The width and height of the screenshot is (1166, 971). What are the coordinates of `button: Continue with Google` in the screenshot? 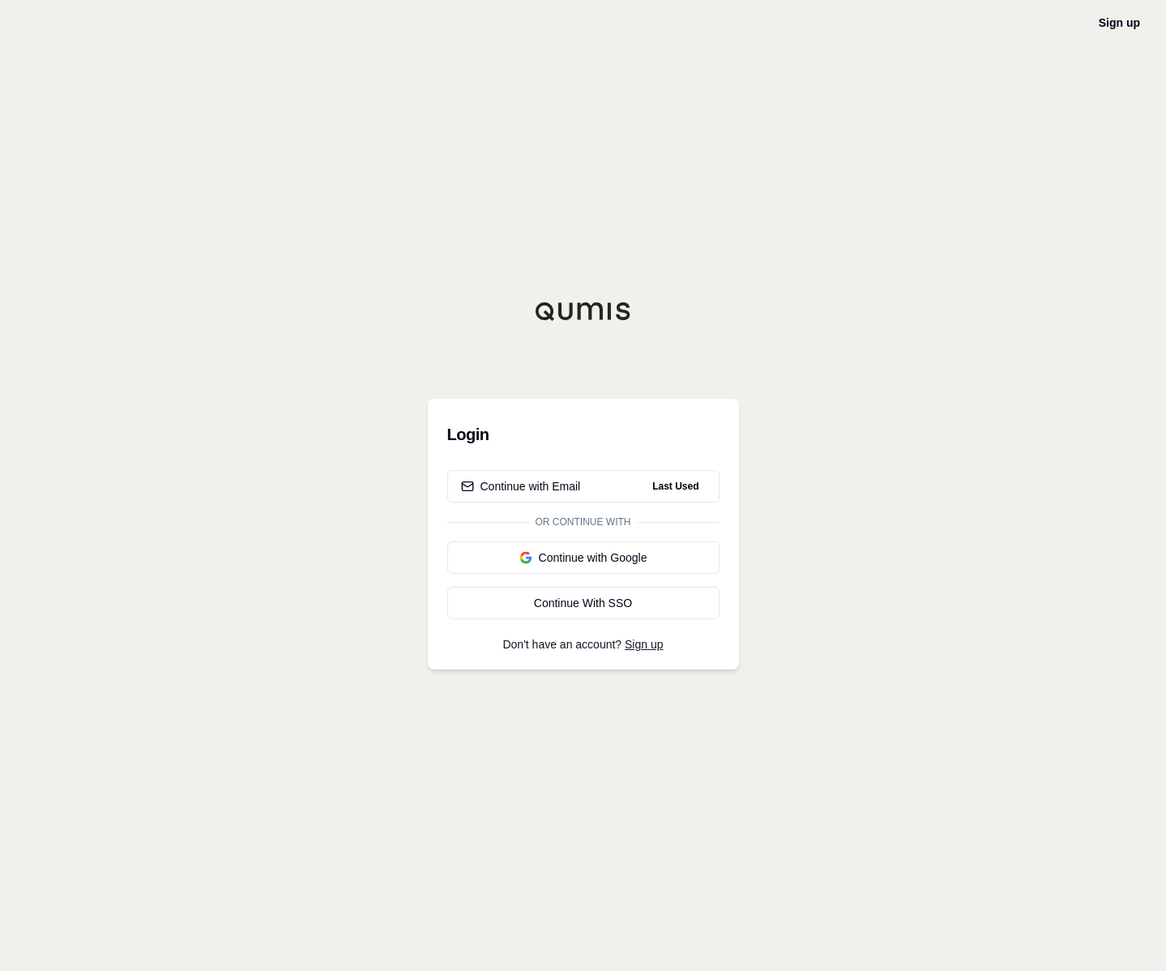 It's located at (583, 557).